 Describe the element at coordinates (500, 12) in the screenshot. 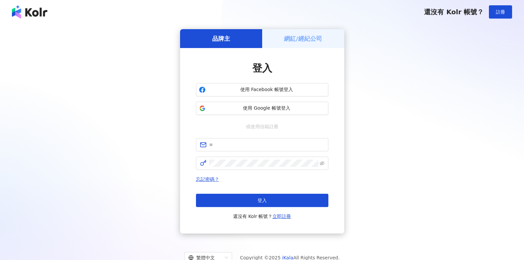

I see `button: 註冊` at that location.